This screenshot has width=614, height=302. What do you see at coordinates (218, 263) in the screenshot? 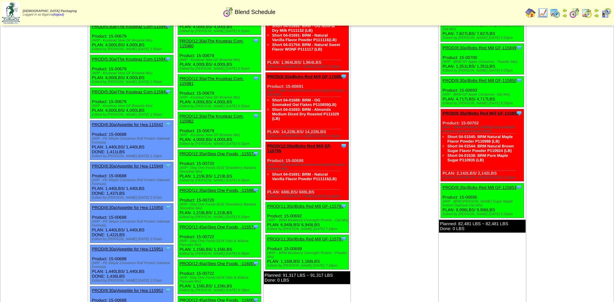
I see `a: PROD(12:45a)Step One Foods, -116001` at bounding box center [218, 263].